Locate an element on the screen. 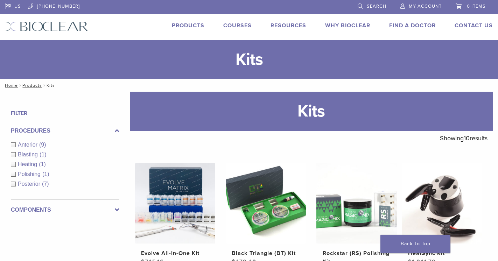 The image size is (498, 261). span: (9) is located at coordinates (43, 145).